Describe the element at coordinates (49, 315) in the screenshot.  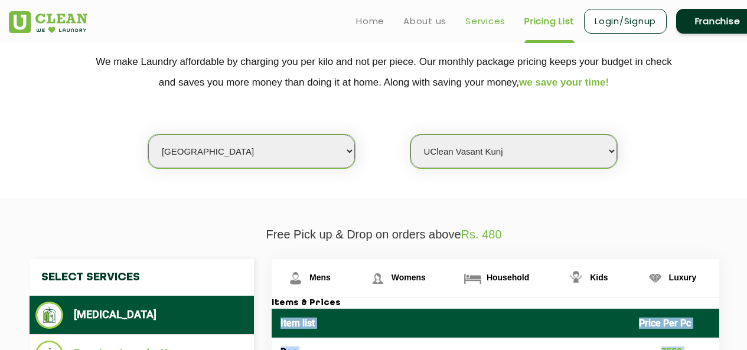
I see `img: Dry Cleaning` at that location.